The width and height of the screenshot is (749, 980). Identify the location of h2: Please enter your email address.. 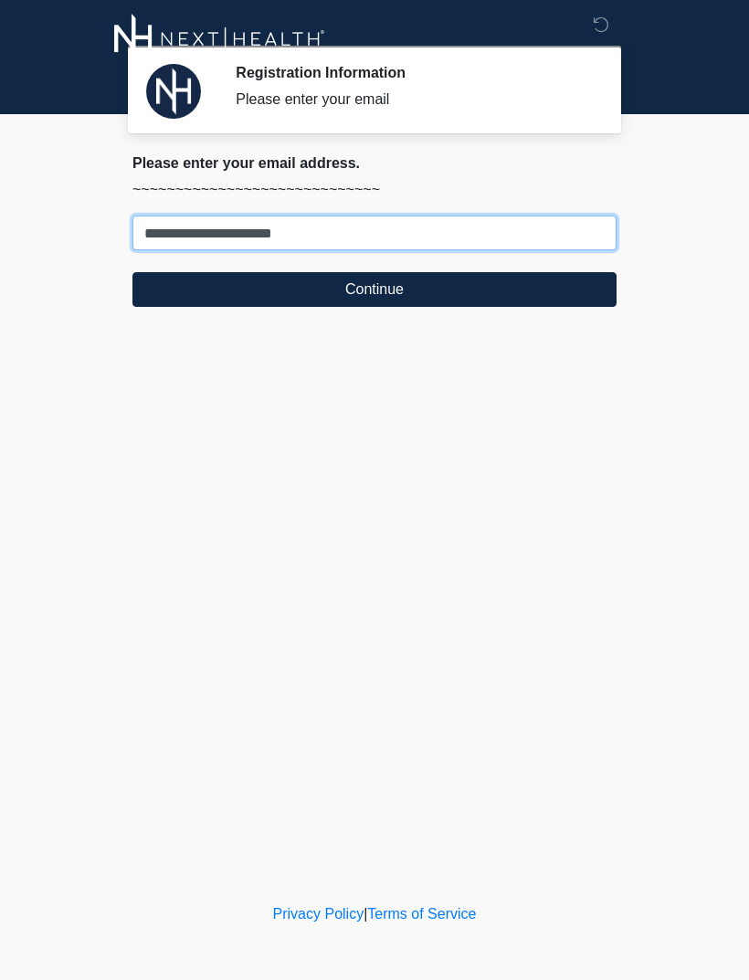
(375, 163).